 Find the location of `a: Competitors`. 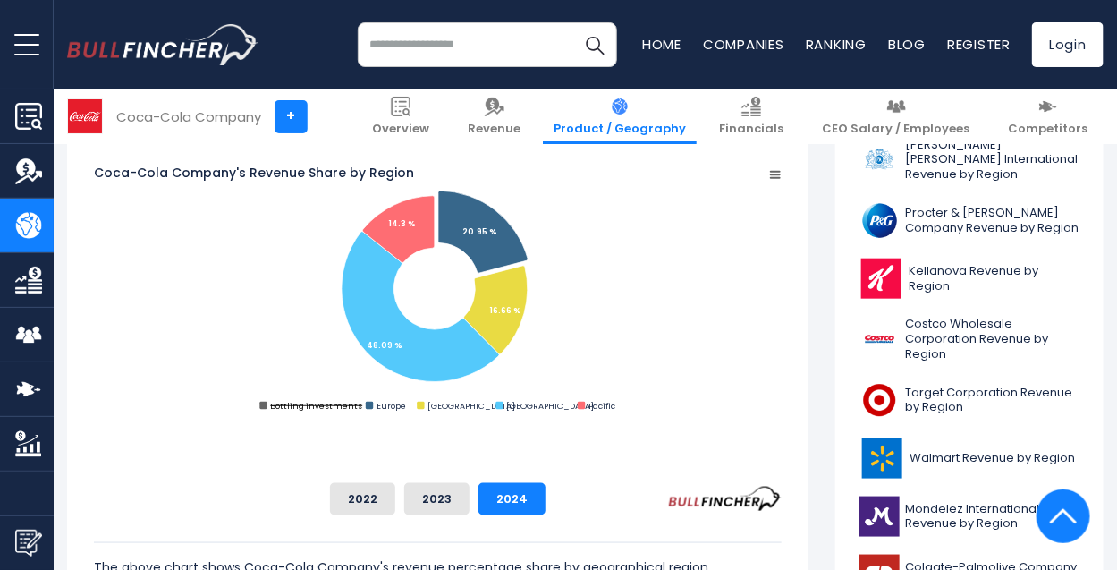

a: Competitors is located at coordinates (1047, 116).